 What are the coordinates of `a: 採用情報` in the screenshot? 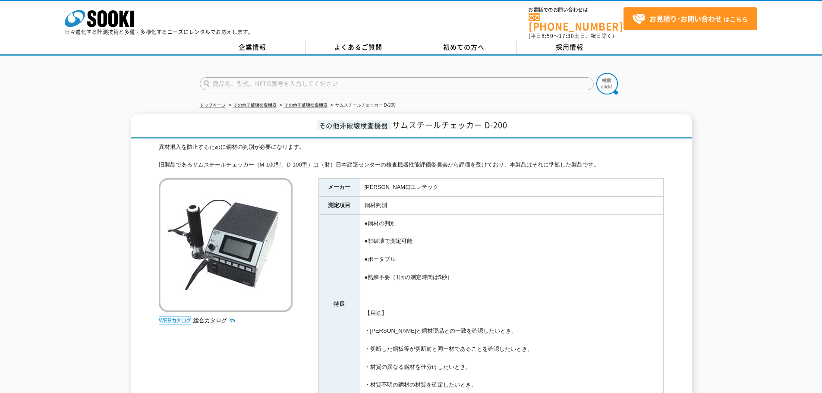 It's located at (570, 47).